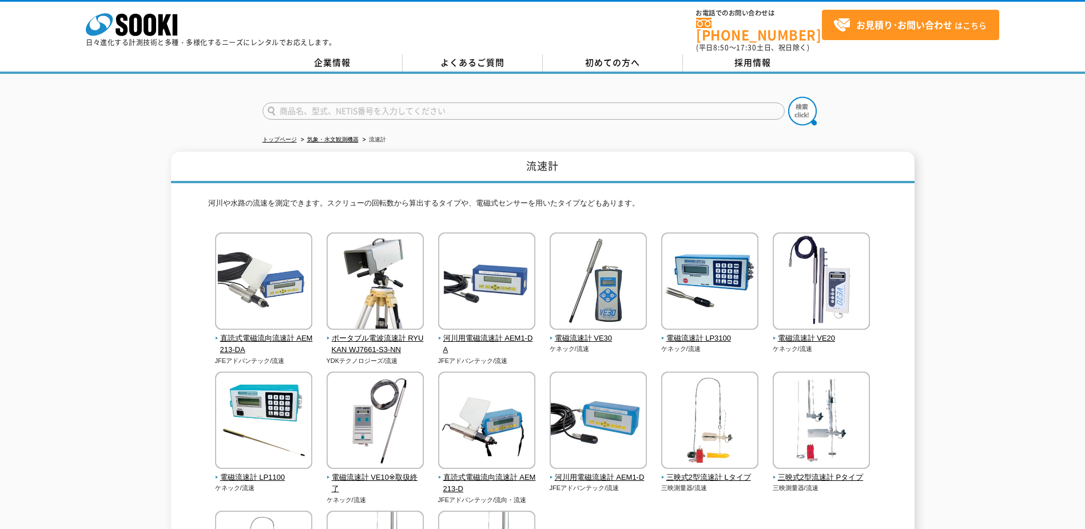 The height and width of the screenshot is (529, 1085). Describe the element at coordinates (710, 333) in the screenshot. I see `a: 電磁流速計 LP3100` at that location.